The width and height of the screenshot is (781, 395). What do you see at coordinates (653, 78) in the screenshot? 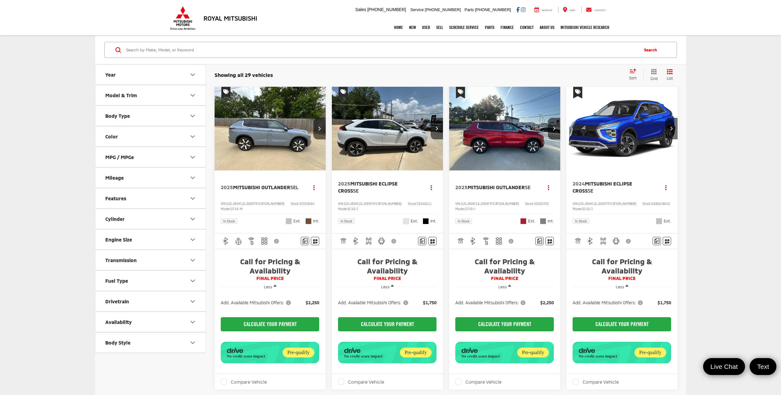
I see `span: Grid` at bounding box center [653, 78].